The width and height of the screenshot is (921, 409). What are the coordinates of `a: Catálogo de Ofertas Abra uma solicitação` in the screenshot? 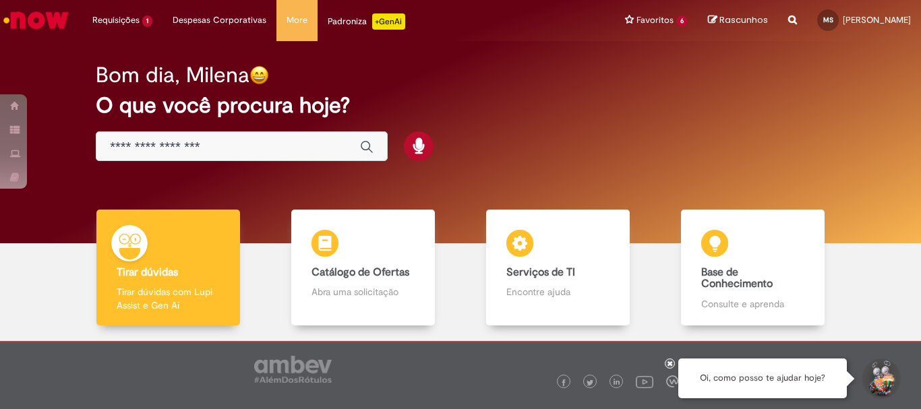 It's located at (363, 268).